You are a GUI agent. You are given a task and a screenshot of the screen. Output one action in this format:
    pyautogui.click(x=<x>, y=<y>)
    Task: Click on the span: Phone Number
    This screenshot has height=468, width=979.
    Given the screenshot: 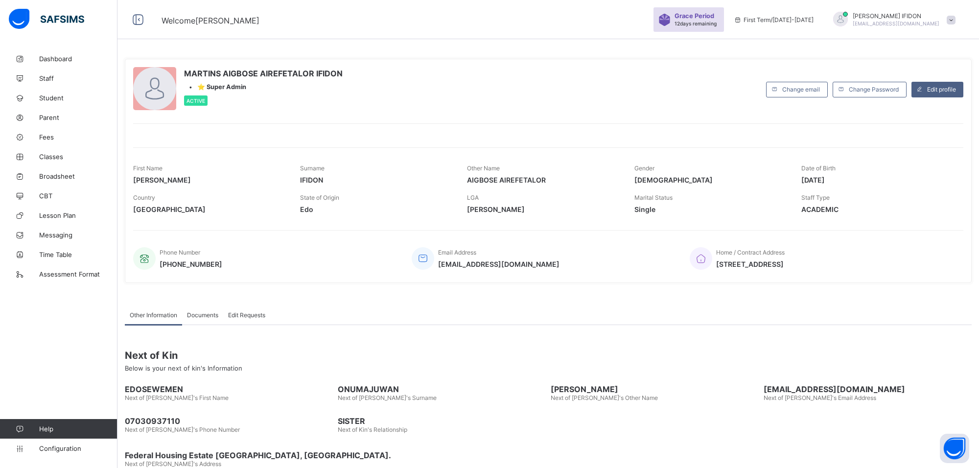 What is the action you would take?
    pyautogui.click(x=180, y=252)
    